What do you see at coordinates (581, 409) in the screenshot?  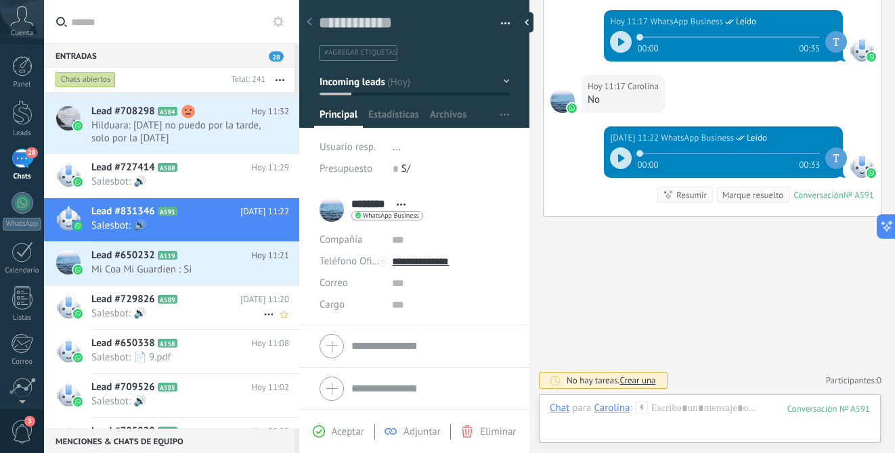 I see `span: para` at bounding box center [581, 409].